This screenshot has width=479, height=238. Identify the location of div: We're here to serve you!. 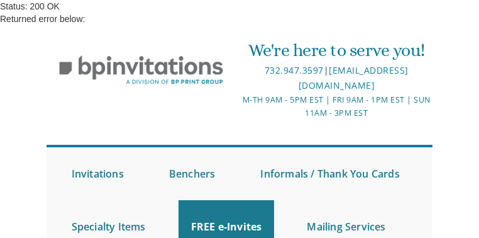
(336, 50).